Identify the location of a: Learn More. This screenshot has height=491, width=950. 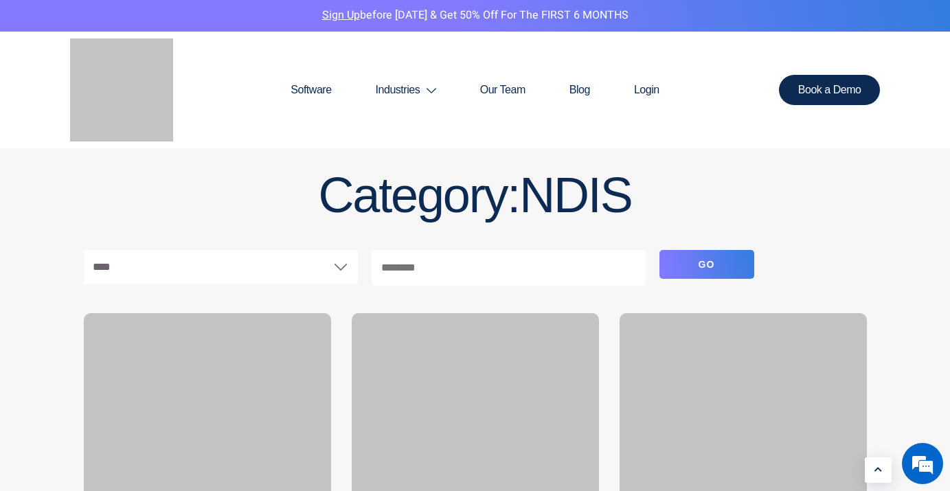
(878, 470).